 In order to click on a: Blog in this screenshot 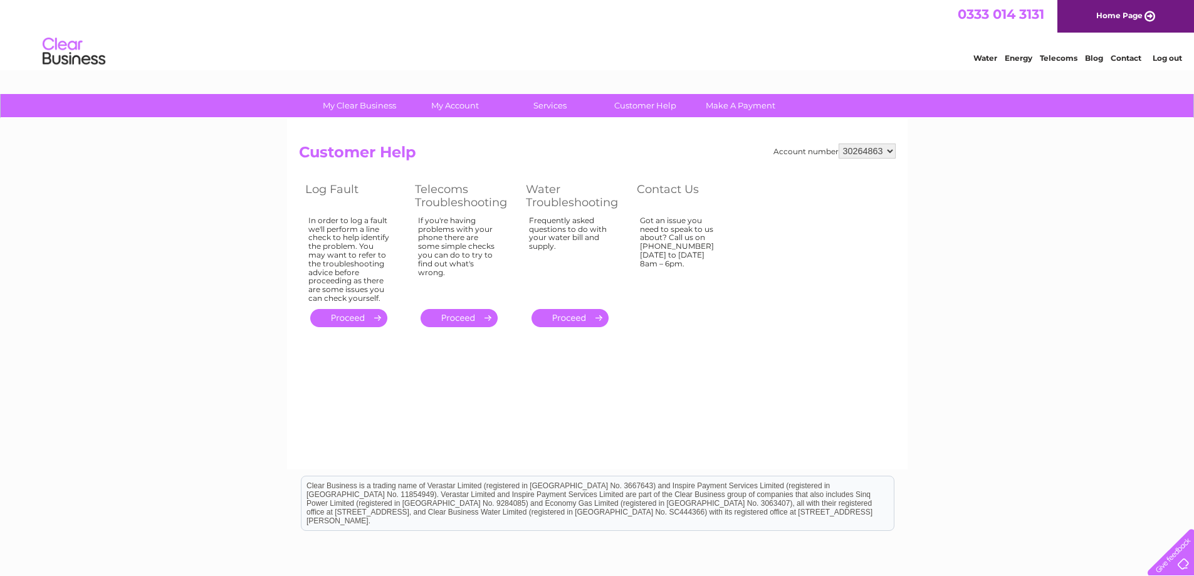, I will do `click(1094, 58)`.